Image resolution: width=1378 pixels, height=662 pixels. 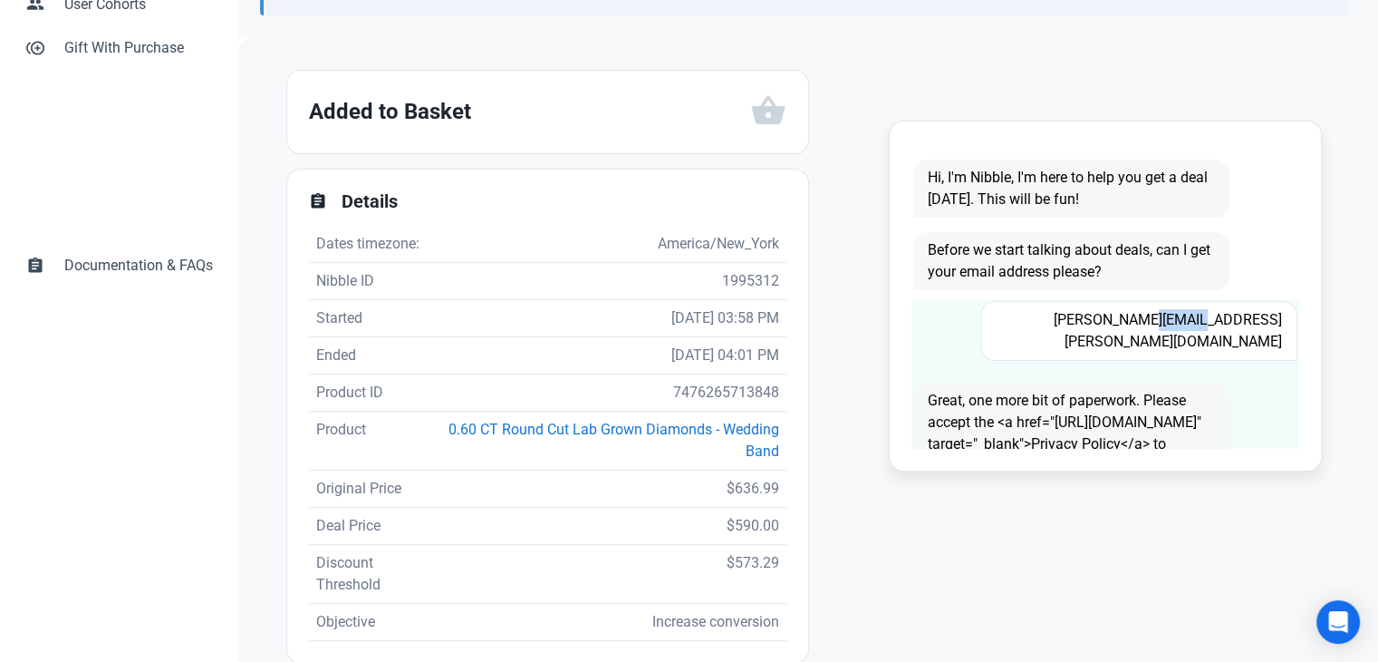 What do you see at coordinates (374, 440) in the screenshot?
I see `td: Product` at bounding box center [374, 440].